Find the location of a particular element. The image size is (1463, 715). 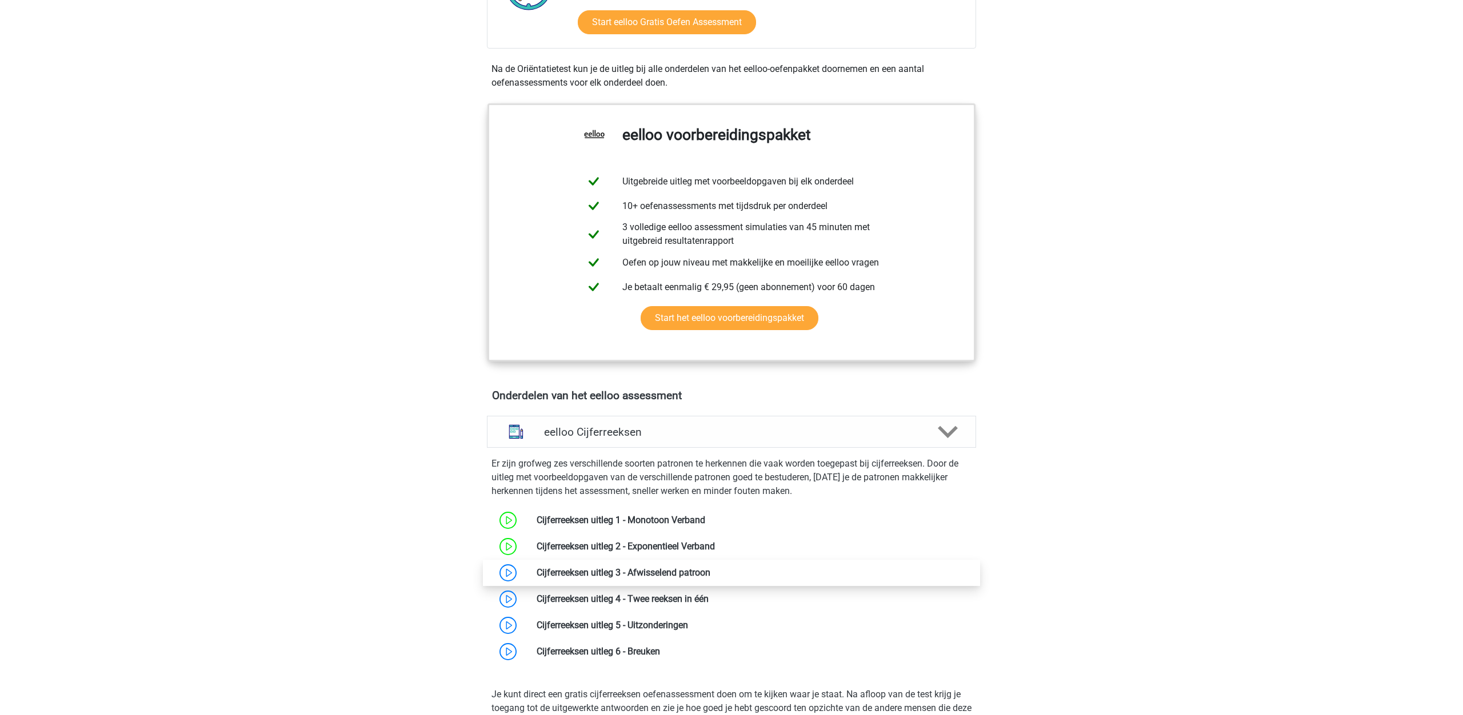

a: Start eelloo Gratis Oefen Assessment is located at coordinates (667, 22).